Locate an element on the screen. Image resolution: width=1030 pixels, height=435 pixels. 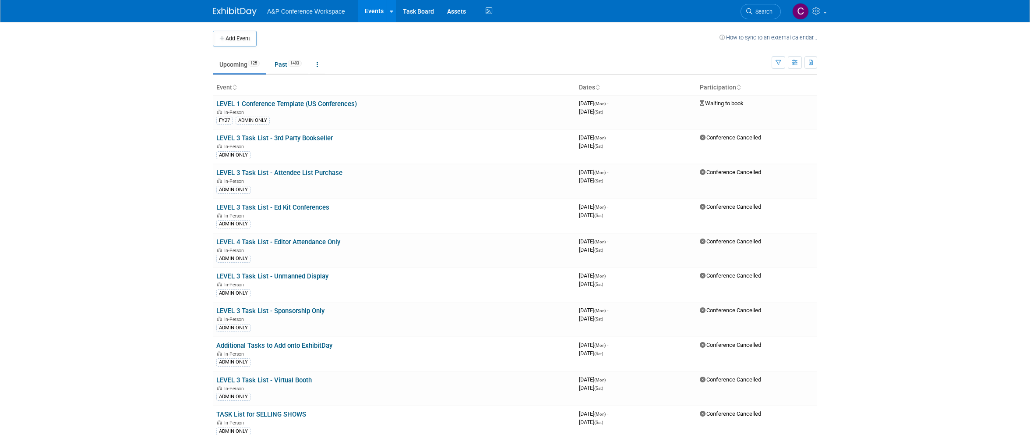
a: Sort by Event Name is located at coordinates (234, 87).